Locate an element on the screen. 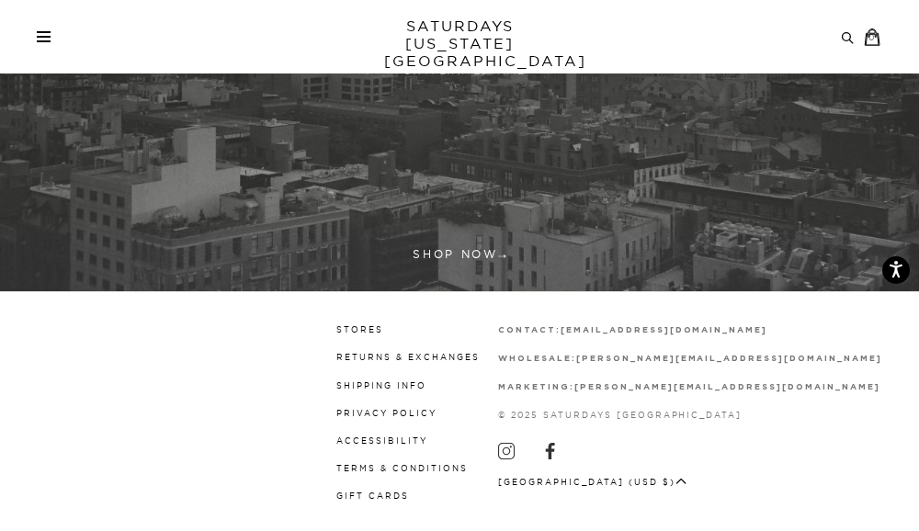 The image size is (919, 531). strong: wholesale: is located at coordinates (537, 358).